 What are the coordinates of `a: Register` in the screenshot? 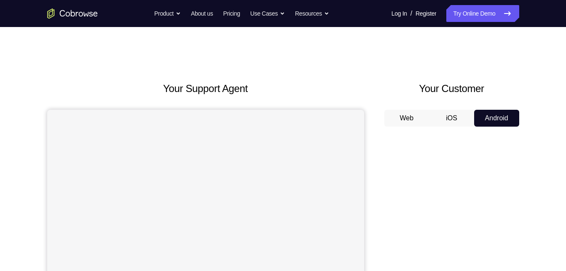 It's located at (426, 13).